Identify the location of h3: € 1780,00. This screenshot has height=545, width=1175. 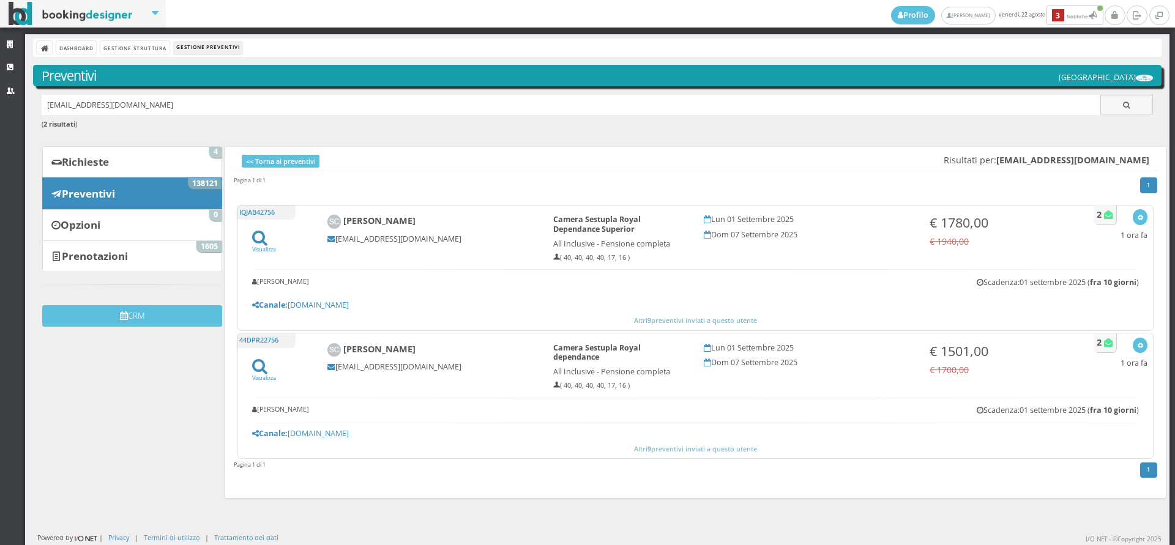
(996, 223).